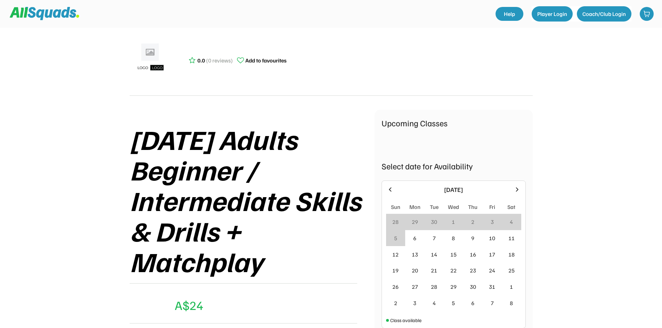 This screenshot has width=662, height=328. I want to click on div: 11, so click(511, 238).